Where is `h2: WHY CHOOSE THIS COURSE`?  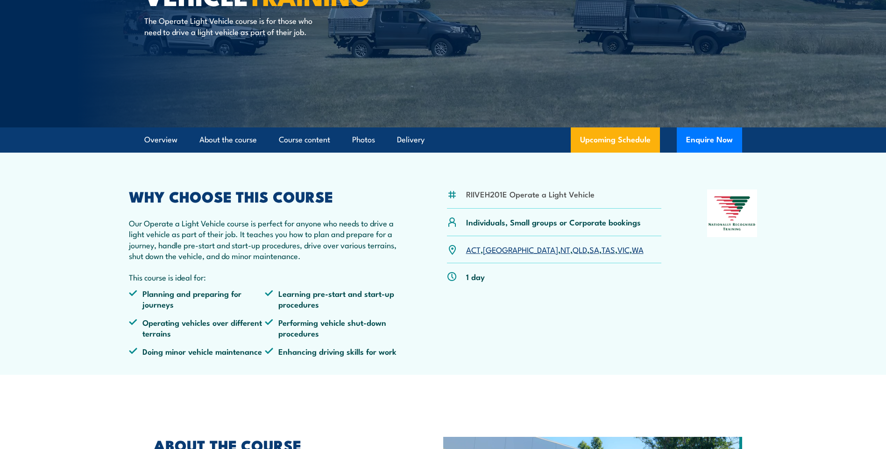
h2: WHY CHOOSE THIS COURSE is located at coordinates (265, 196).